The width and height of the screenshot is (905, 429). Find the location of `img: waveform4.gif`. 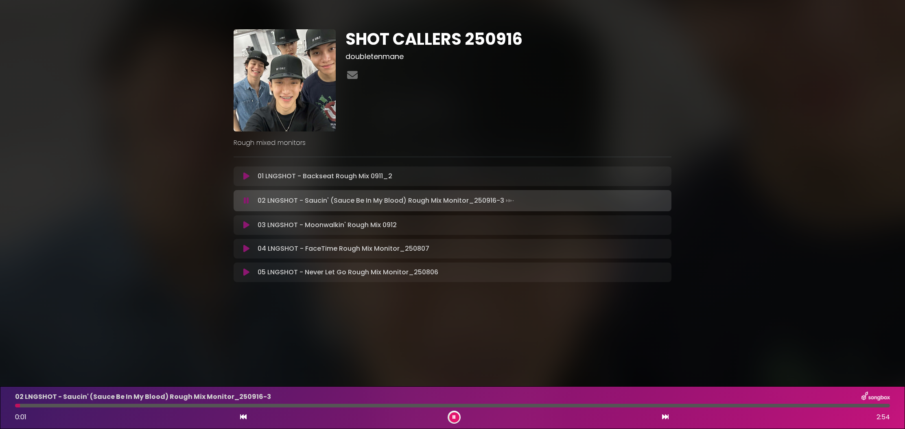

img: waveform4.gif is located at coordinates (510, 201).